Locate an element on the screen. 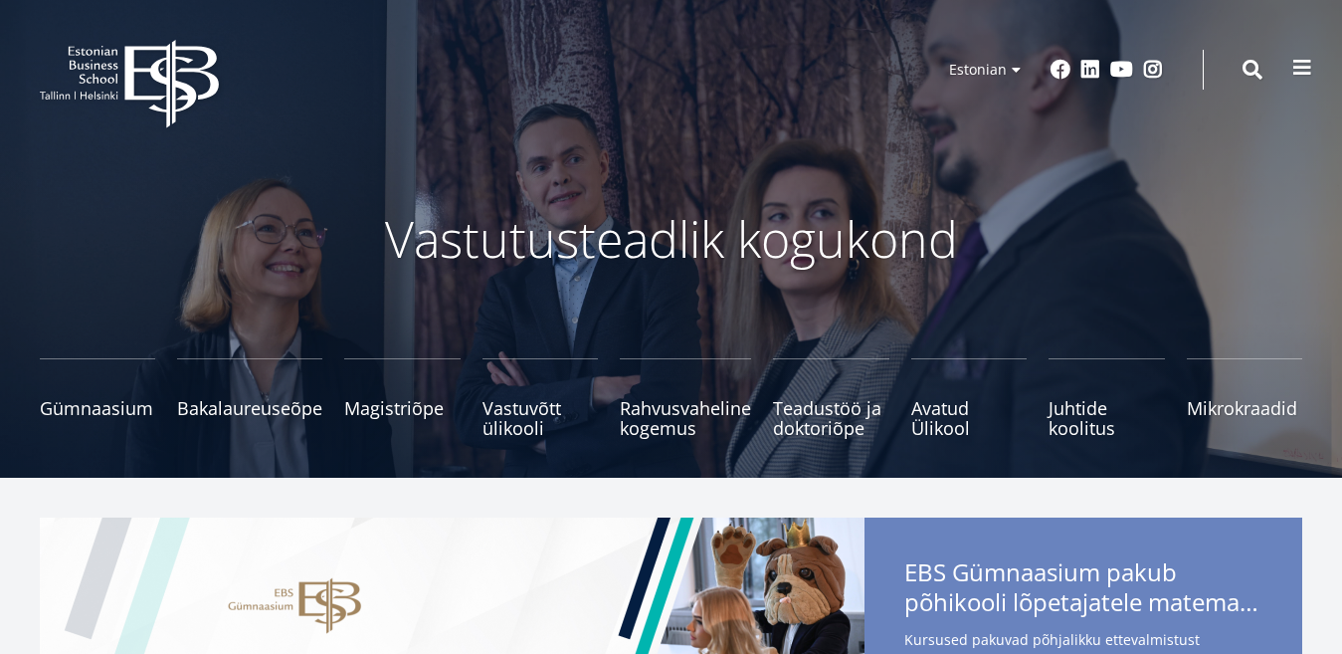 This screenshot has width=1342, height=654. span: Teadustöö ja doktoriõpe is located at coordinates (831, 418).